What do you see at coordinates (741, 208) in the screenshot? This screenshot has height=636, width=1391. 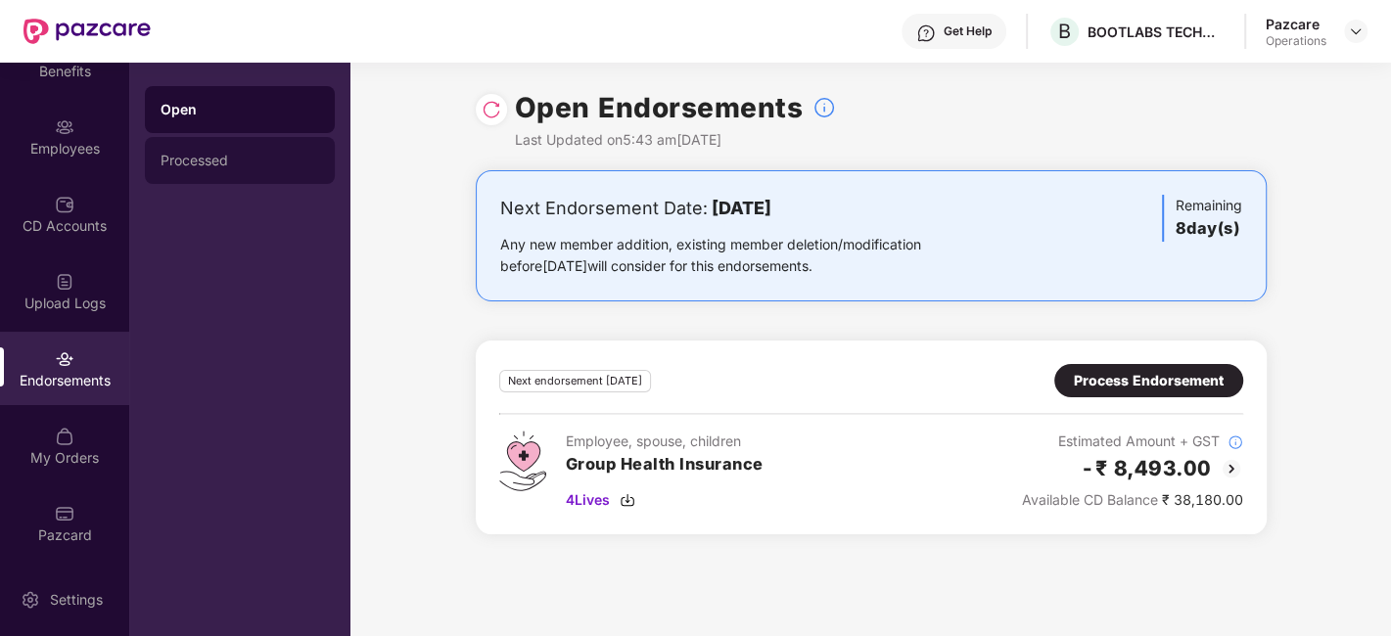 I see `div: Next Endorsement Date:` at bounding box center [741, 208].